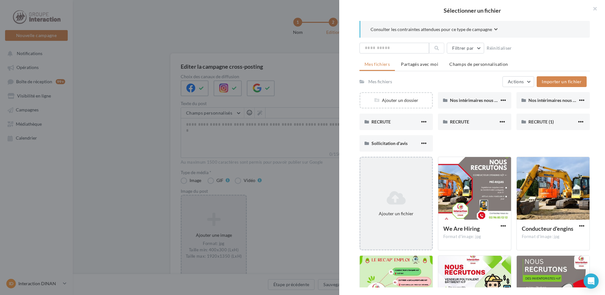 This screenshot has width=605, height=295. I want to click on div: Open Intercom Messenger, so click(591, 281).